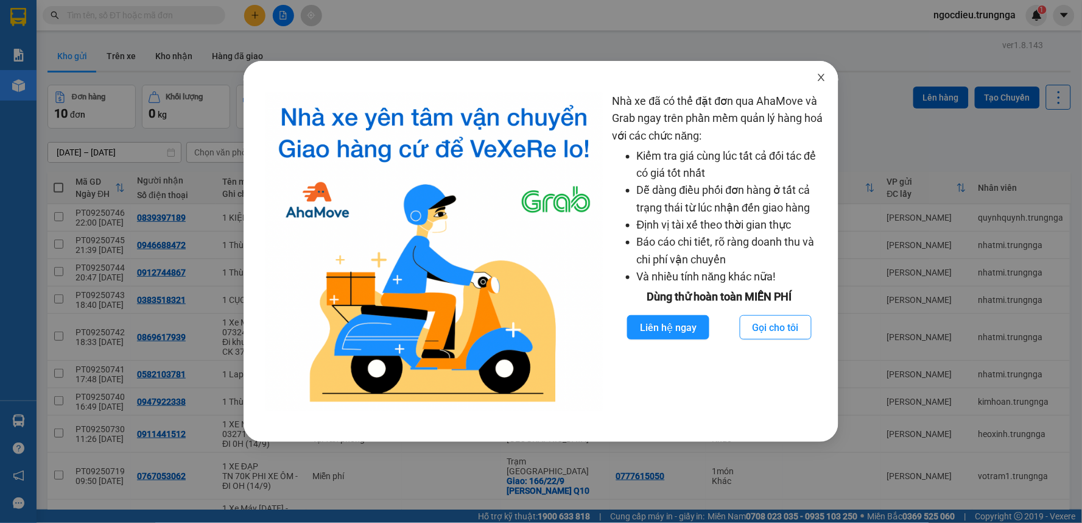 This screenshot has width=1082, height=523. Describe the element at coordinates (732, 250) in the screenshot. I see `li: Báo cáo chi tiết, rõ ràng doanh thu và chi phí vận chuyển` at that location.